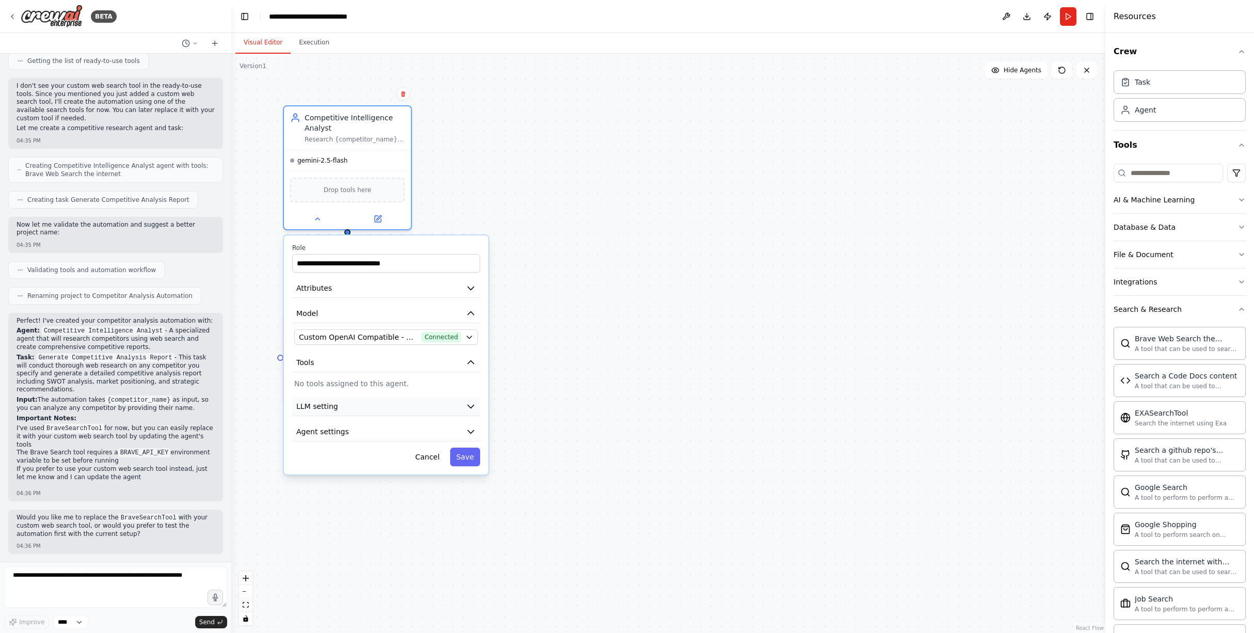 The height and width of the screenshot is (633, 1254). I want to click on button: Delete node, so click(403, 94).